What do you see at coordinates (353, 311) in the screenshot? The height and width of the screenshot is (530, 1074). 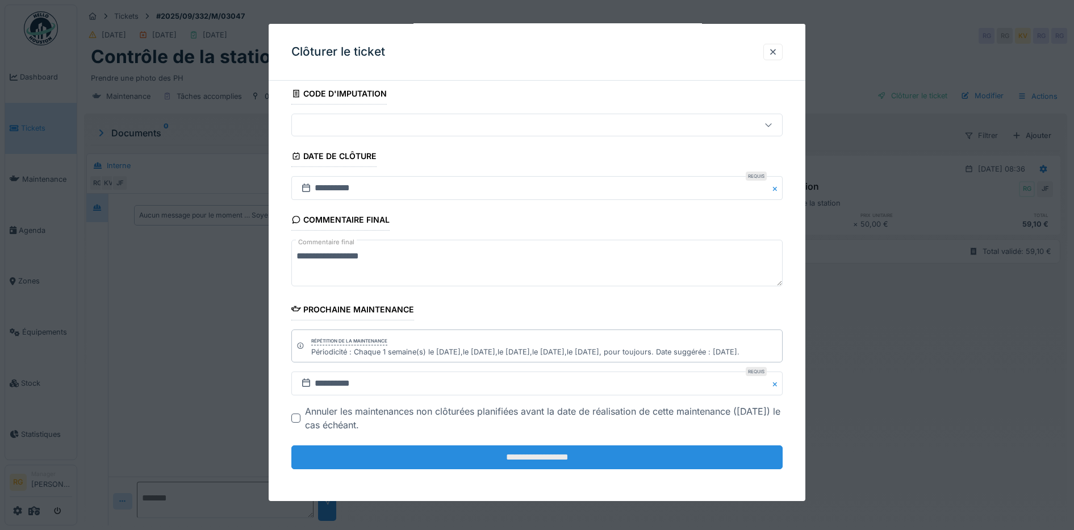 I see `div: Prochaine maintenance` at bounding box center [353, 311].